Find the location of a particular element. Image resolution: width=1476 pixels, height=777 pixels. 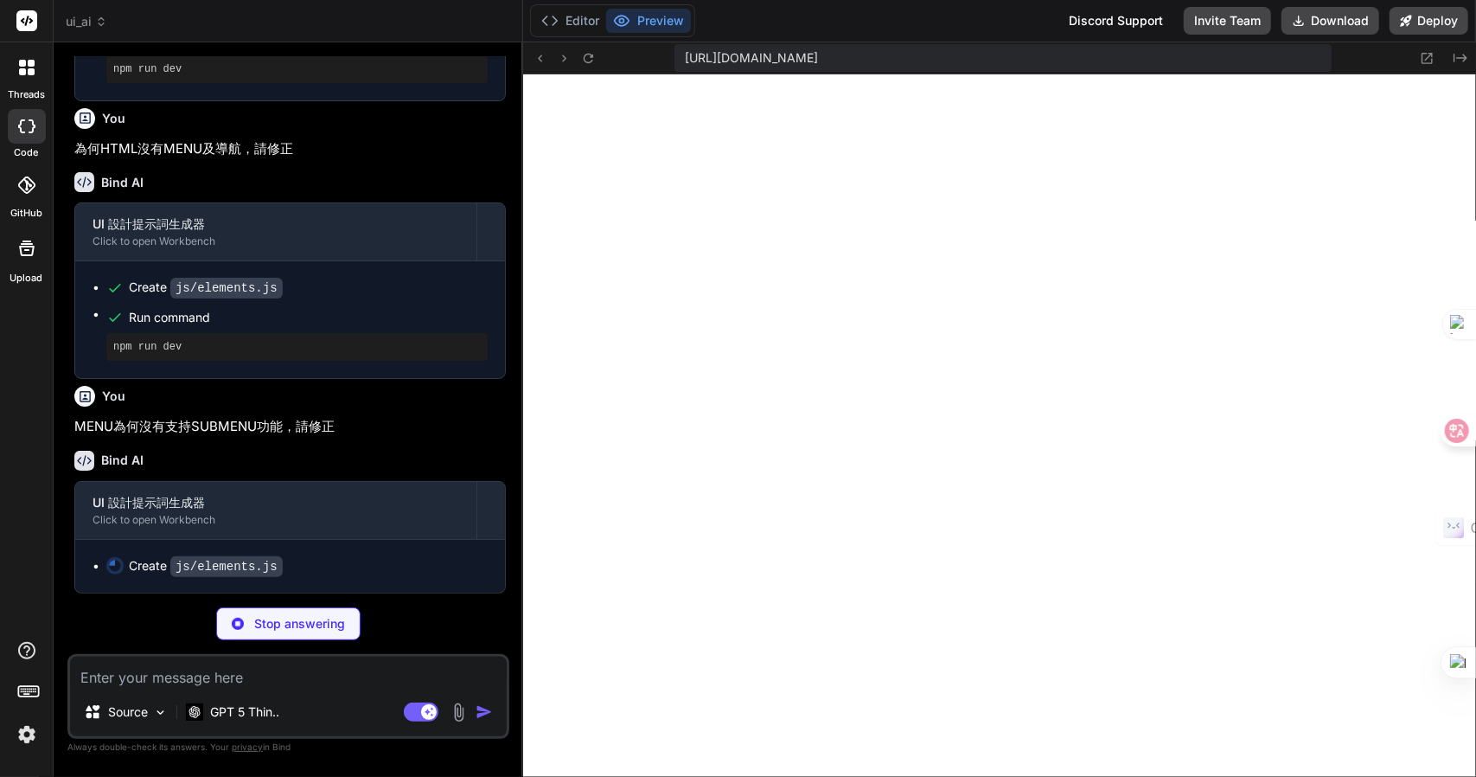

img: GPT 5 Thinking High is located at coordinates (195, 711).